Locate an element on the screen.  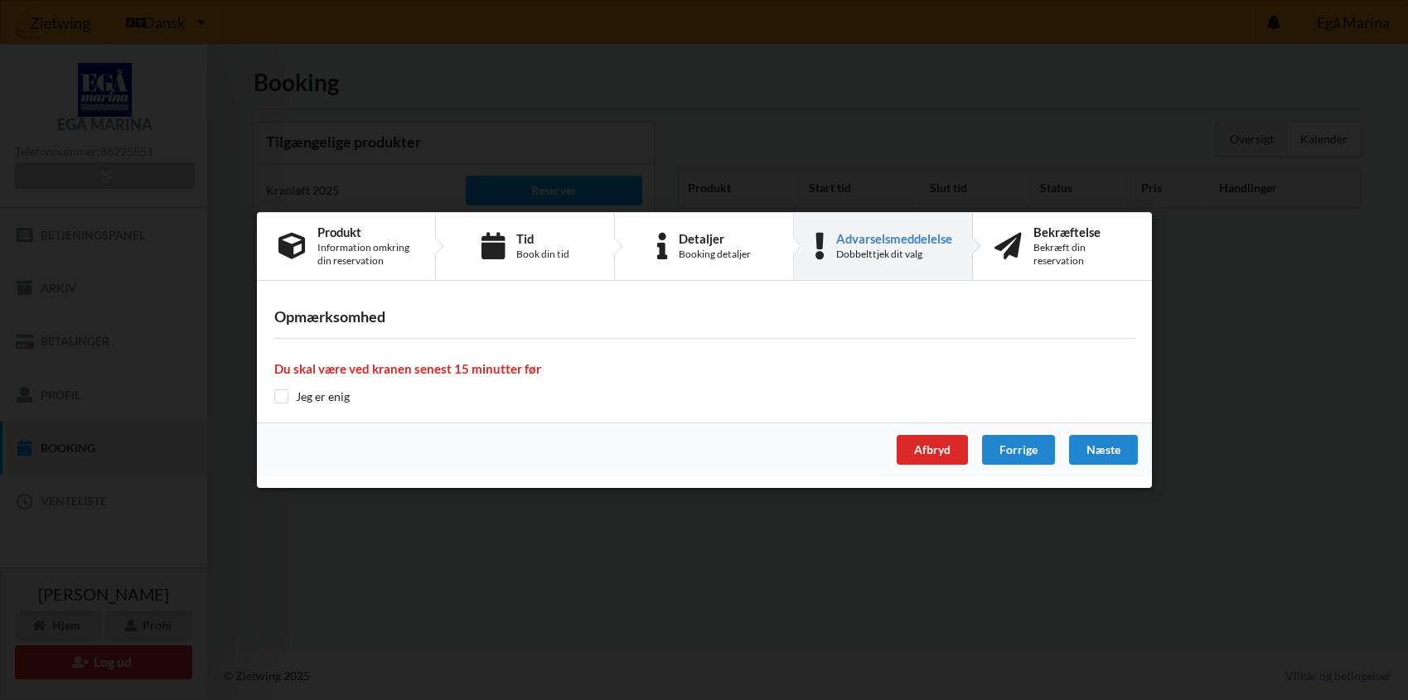
div: Advarselsmeddelelse is located at coordinates (894, 239).